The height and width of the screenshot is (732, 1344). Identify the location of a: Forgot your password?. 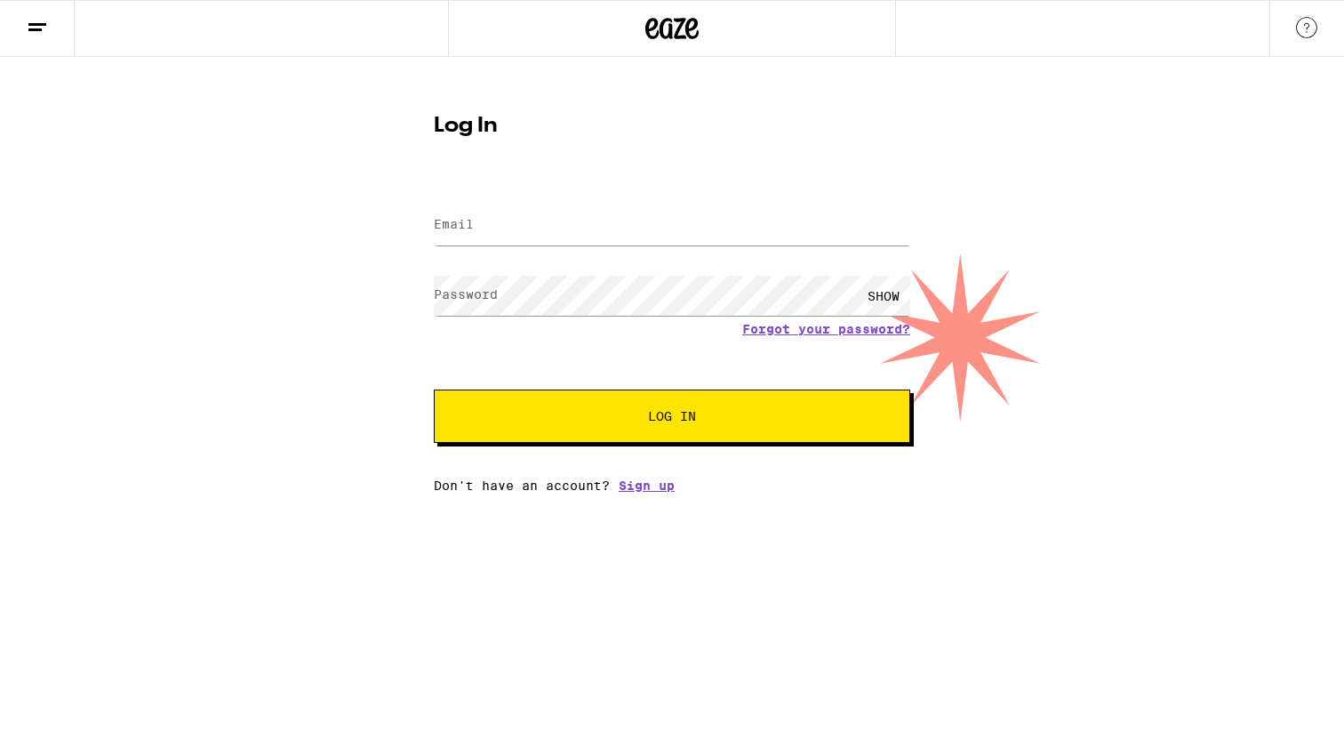
(826, 329).